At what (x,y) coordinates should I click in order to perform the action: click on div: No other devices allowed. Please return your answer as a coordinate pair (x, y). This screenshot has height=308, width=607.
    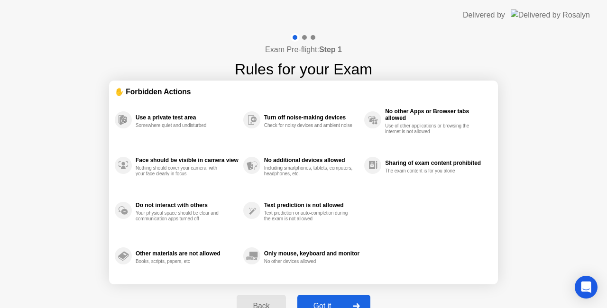
    Looking at the image, I should click on (309, 262).